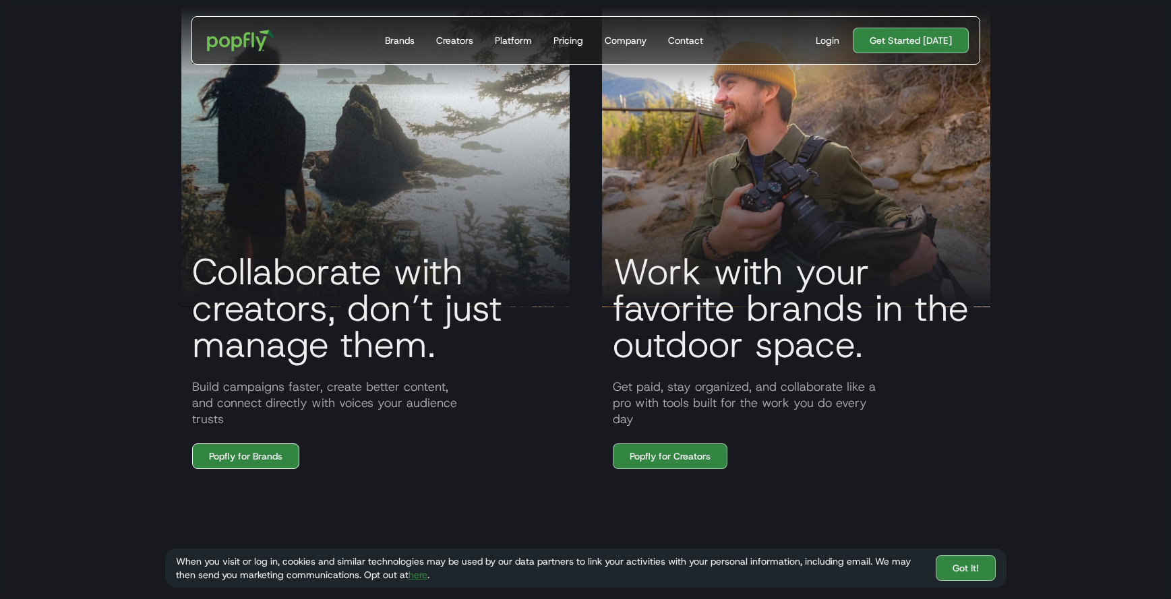 Image resolution: width=1171 pixels, height=599 pixels. I want to click on div: Contact, so click(685, 40).